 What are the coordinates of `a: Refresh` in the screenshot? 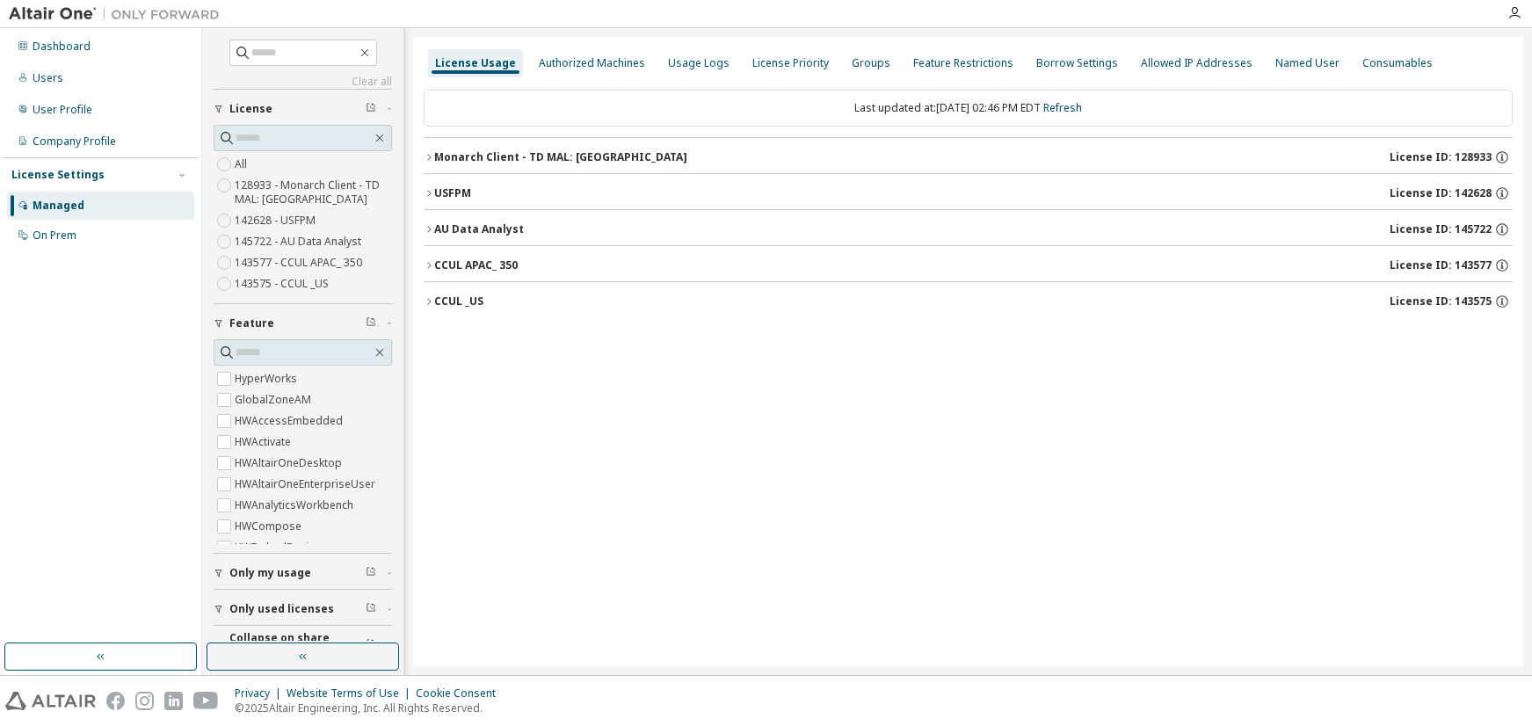 It's located at (1063, 107).